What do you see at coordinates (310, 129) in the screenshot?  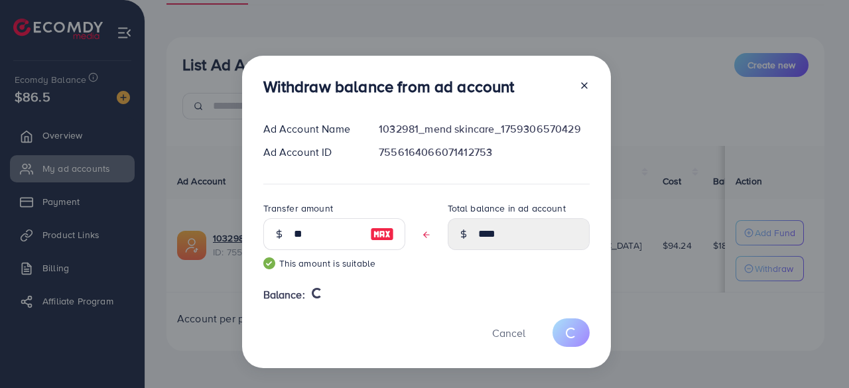 I see `div: Ad Account Name` at bounding box center [310, 129].